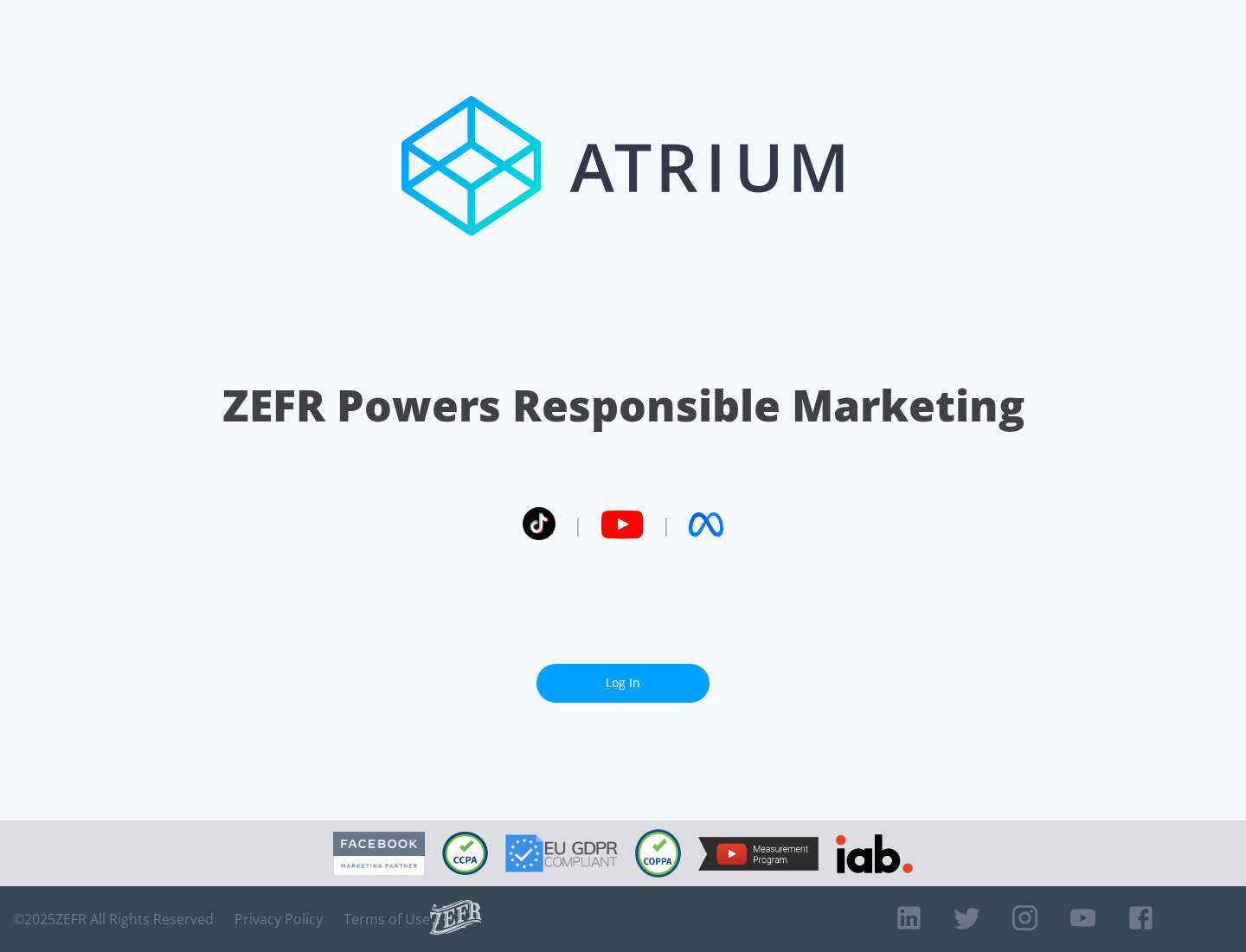 This screenshot has width=1246, height=952. I want to click on img: COPPA Compliant, so click(657, 853).